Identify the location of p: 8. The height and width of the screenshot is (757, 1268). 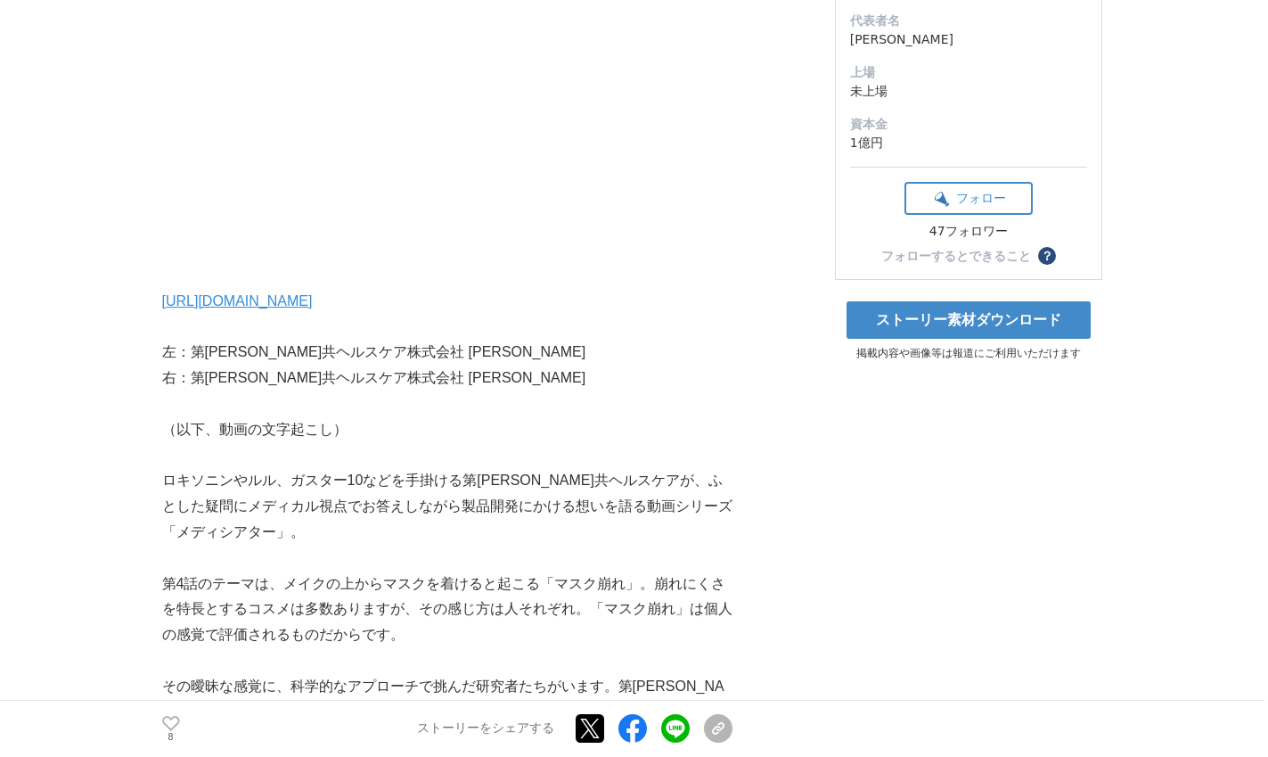
(171, 737).